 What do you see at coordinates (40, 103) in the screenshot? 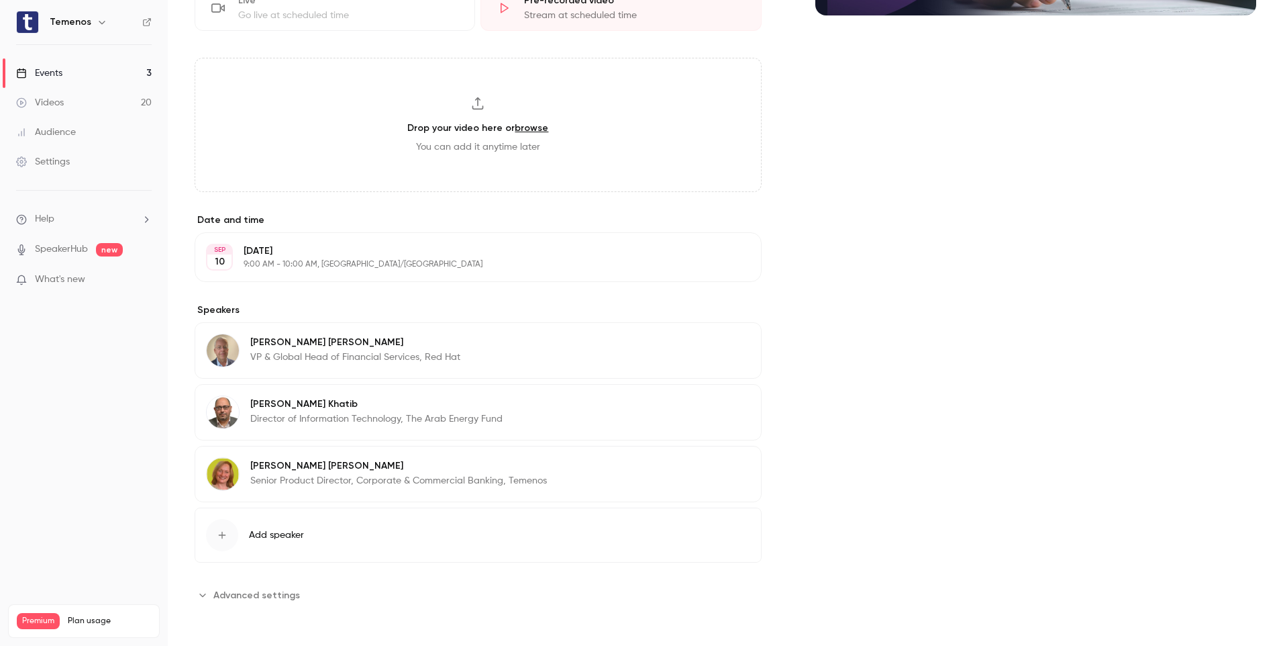
I see `div: Videos` at bounding box center [40, 103].